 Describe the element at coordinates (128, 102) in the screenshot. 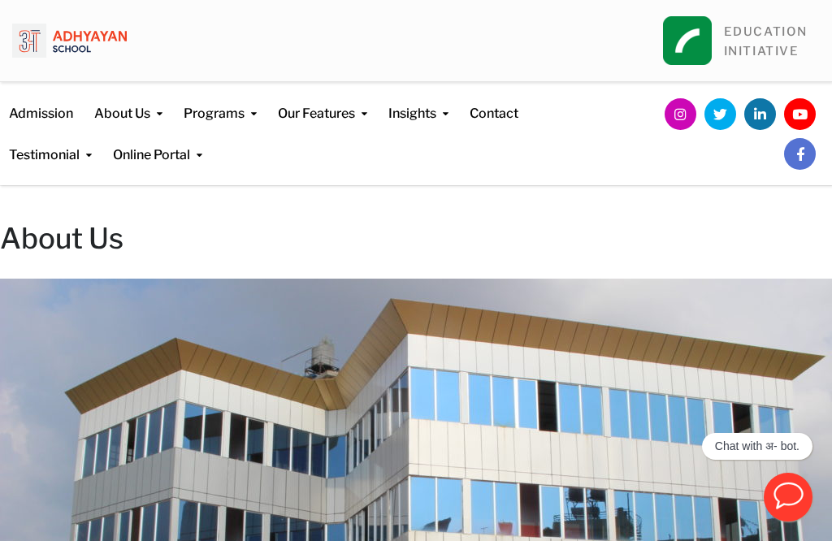

I see `a: About Us` at that location.